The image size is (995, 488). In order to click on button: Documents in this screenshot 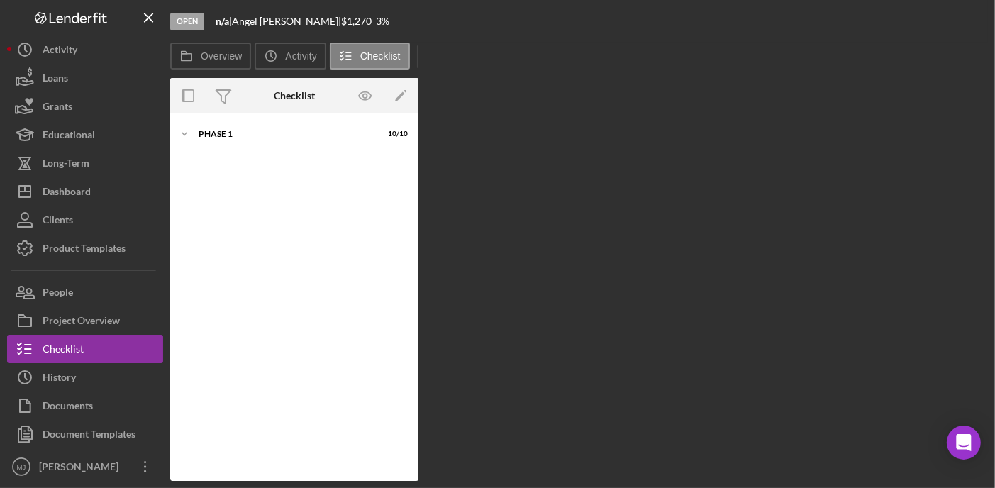, I will do `click(85, 406)`.